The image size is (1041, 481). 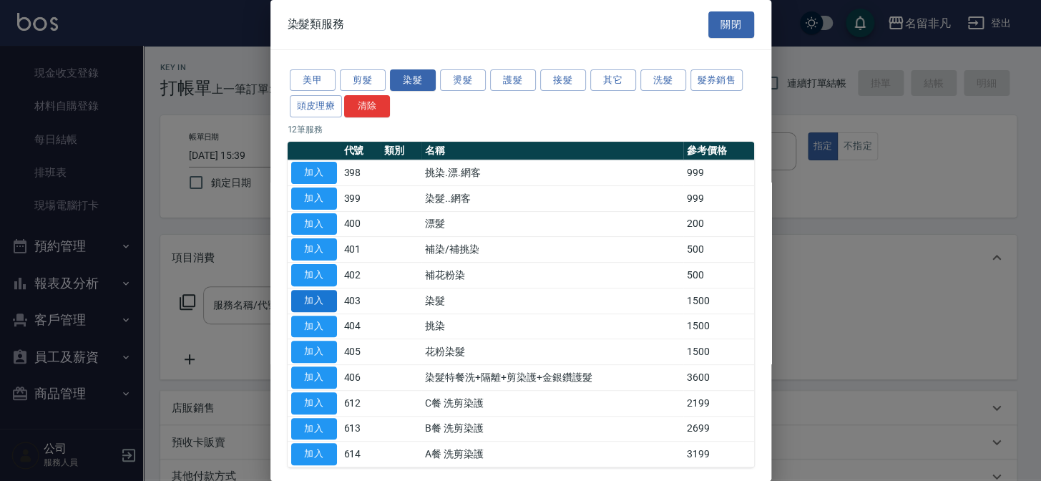 What do you see at coordinates (552, 352) in the screenshot?
I see `td: 花粉染髮` at bounding box center [552, 352].